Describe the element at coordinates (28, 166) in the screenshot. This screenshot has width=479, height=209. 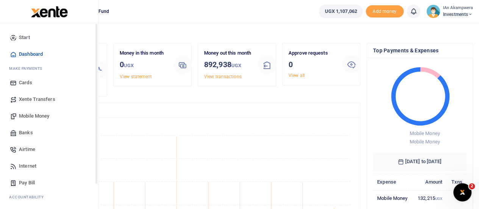
I see `span: Internet` at that location.